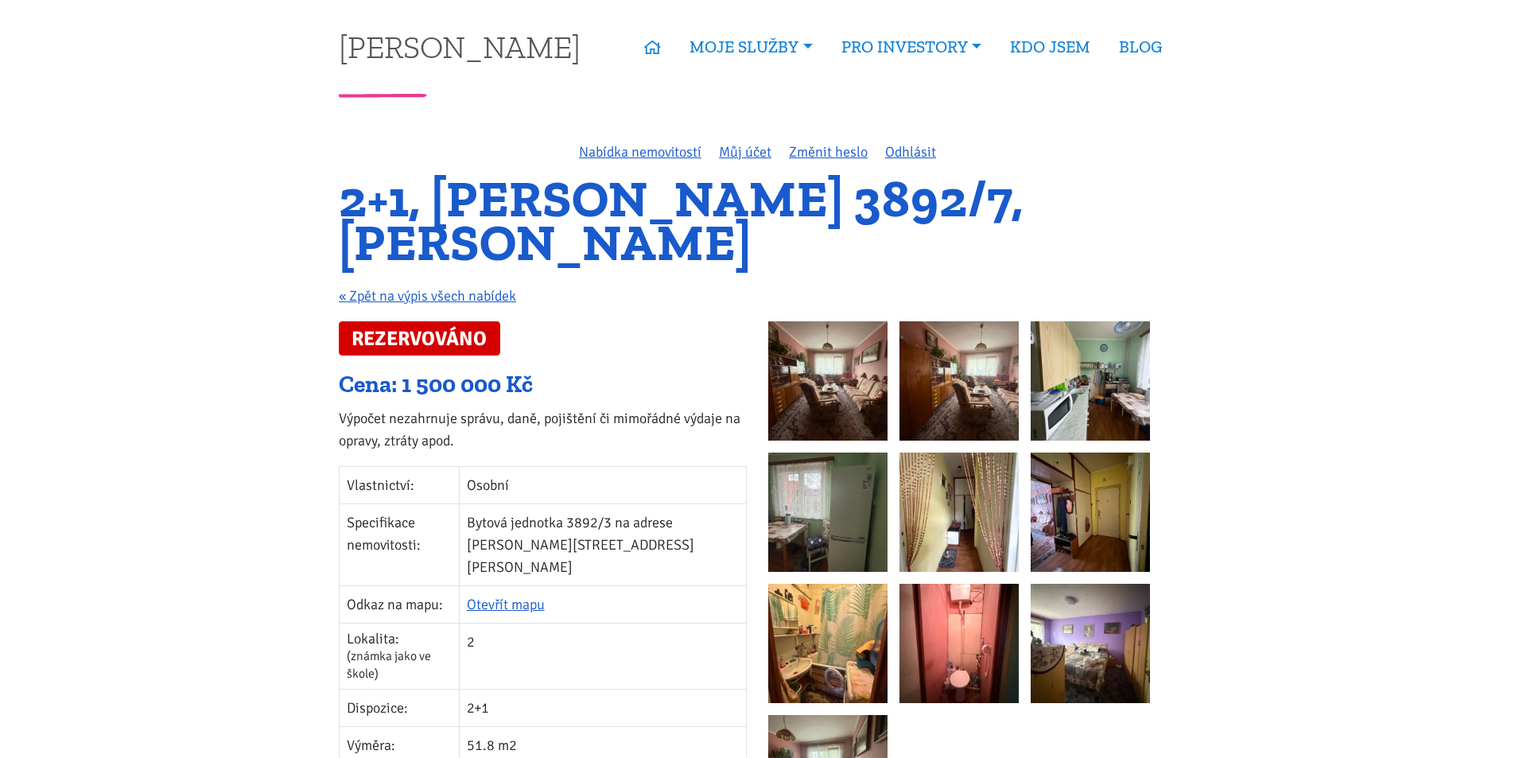 The image size is (1515, 758). I want to click on span: REZERVOVÁNO, so click(419, 338).